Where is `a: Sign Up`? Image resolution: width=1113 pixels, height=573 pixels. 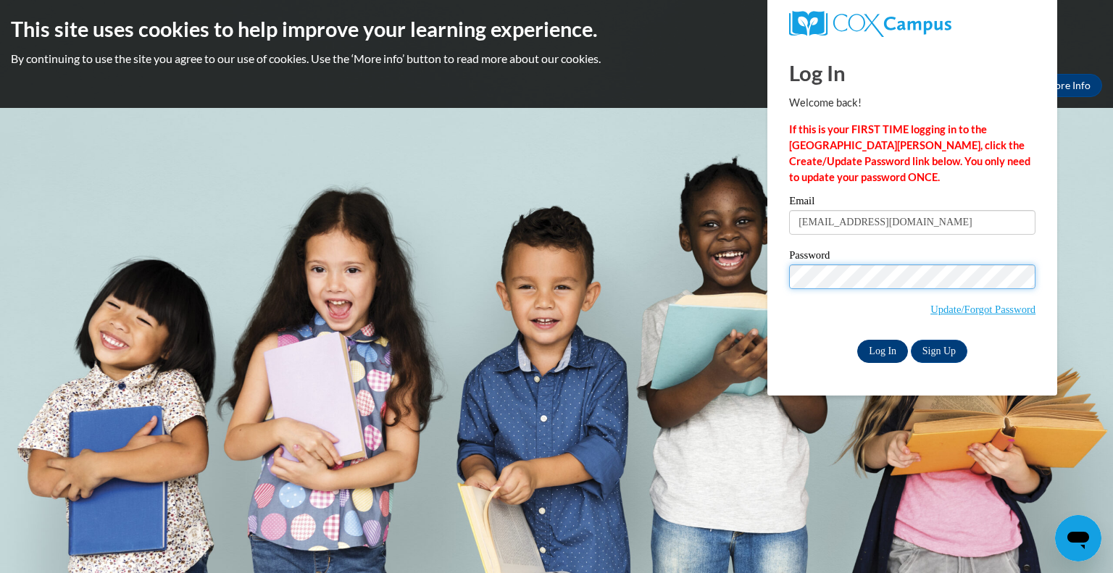 a: Sign Up is located at coordinates (939, 351).